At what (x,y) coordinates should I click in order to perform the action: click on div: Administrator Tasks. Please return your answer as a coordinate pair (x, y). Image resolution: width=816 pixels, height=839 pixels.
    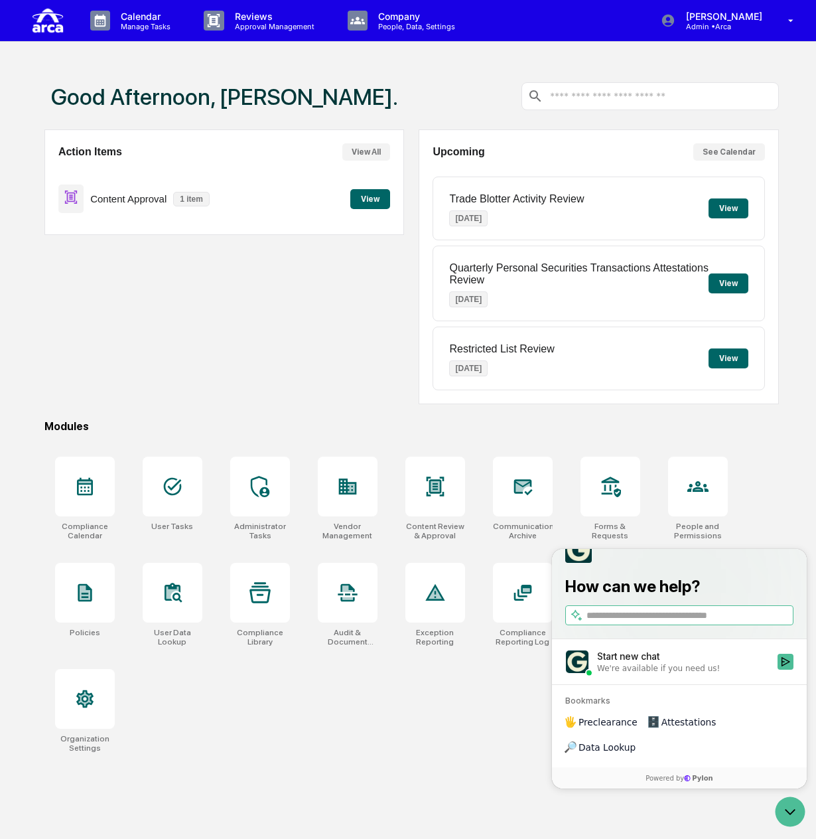
    Looking at the image, I should click on (260, 531).